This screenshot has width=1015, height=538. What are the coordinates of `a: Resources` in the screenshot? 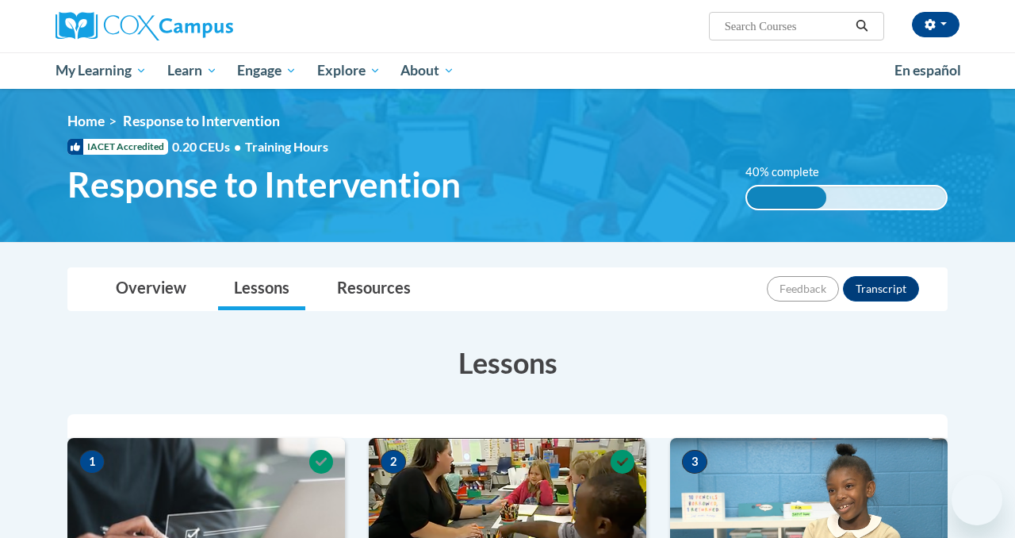 It's located at (374, 289).